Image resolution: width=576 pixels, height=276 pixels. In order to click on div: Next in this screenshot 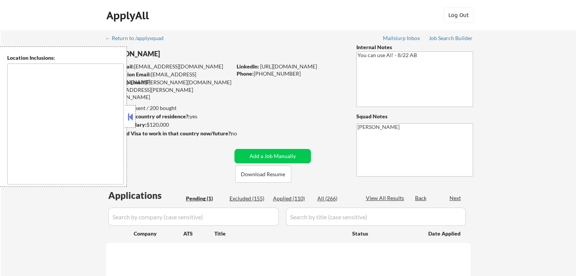, I will do `click(455, 198)`.